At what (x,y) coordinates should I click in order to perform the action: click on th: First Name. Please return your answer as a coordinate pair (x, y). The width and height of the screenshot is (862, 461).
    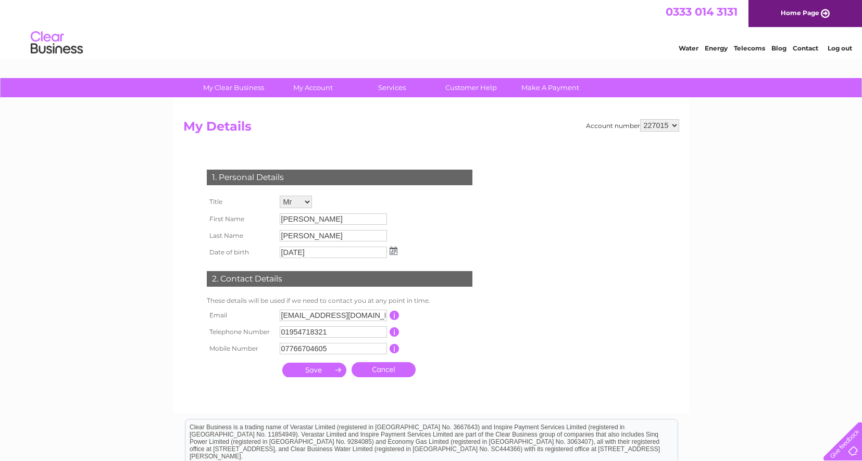
    Looking at the image, I should click on (241, 219).